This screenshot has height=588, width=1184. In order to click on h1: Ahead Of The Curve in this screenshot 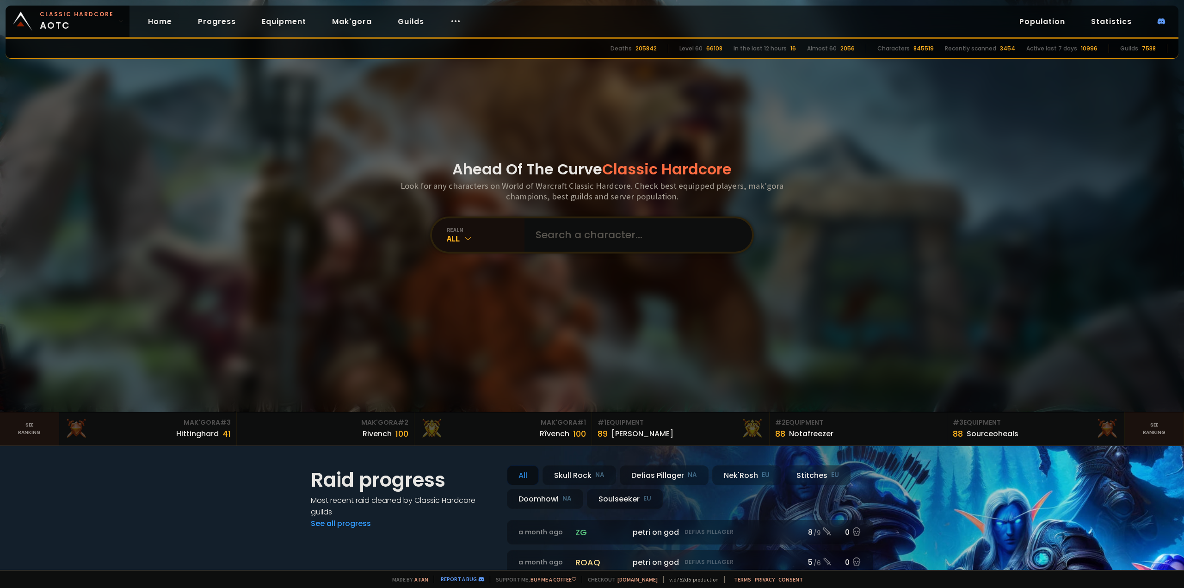, I will do `click(592, 169)`.